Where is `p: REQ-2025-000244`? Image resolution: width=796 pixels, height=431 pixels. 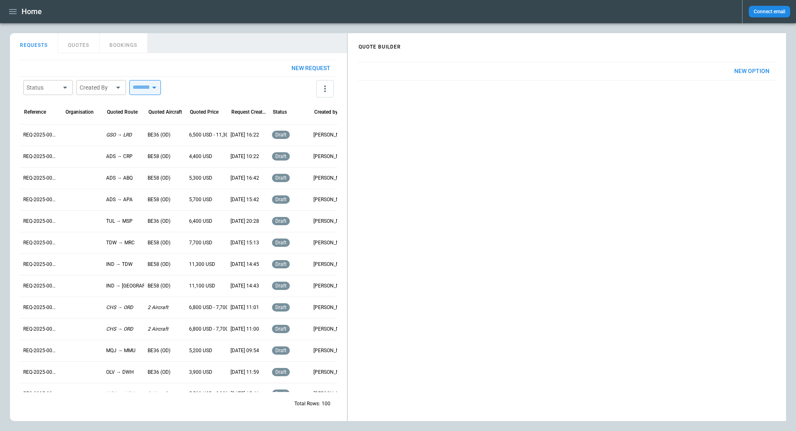
p: REQ-2025-000244 is located at coordinates (41, 286).